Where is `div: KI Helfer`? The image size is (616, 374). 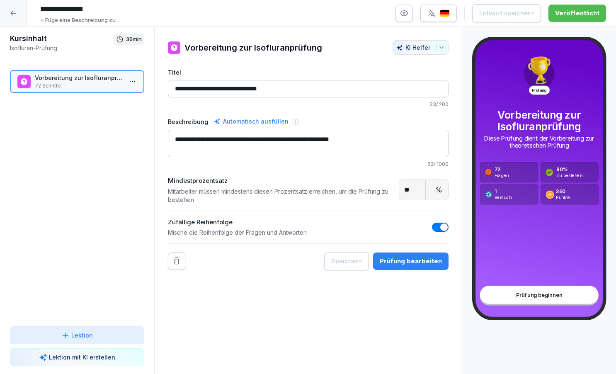 div: KI Helfer is located at coordinates (420, 47).